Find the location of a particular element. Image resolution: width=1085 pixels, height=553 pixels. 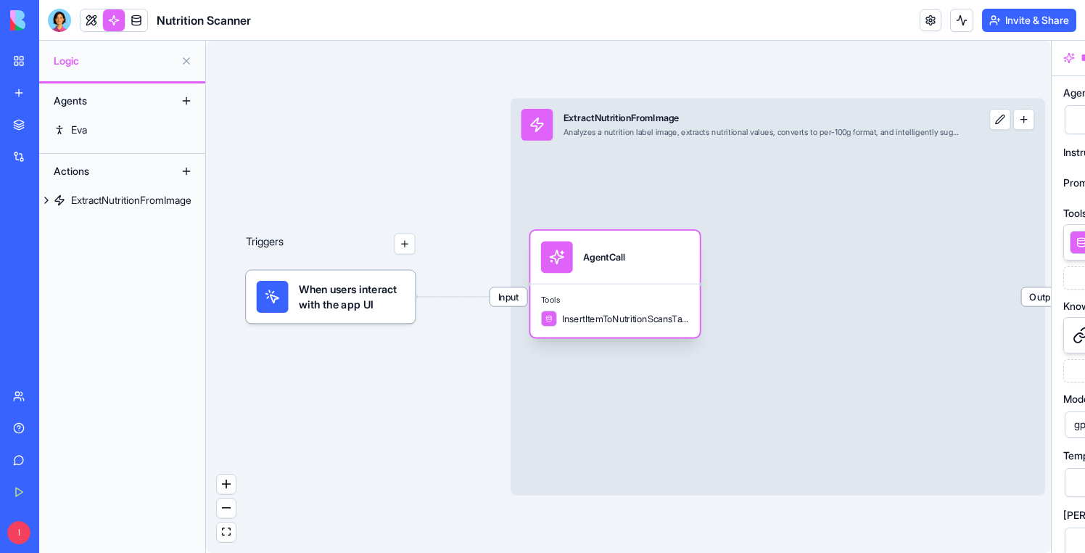

span: I is located at coordinates (19, 533).